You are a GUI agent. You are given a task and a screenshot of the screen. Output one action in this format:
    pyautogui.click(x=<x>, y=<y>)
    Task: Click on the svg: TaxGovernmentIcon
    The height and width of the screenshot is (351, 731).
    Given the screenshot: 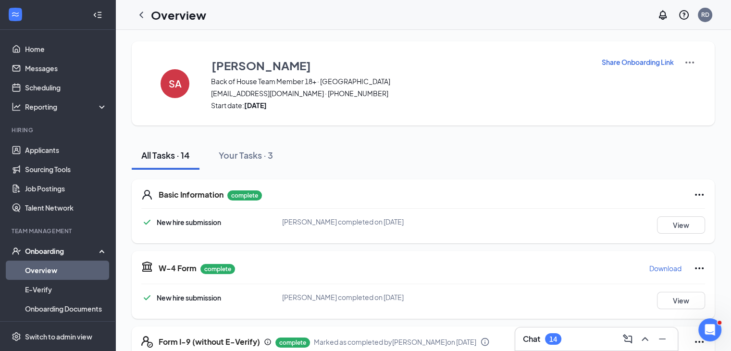 What is the action you would take?
    pyautogui.click(x=147, y=266)
    